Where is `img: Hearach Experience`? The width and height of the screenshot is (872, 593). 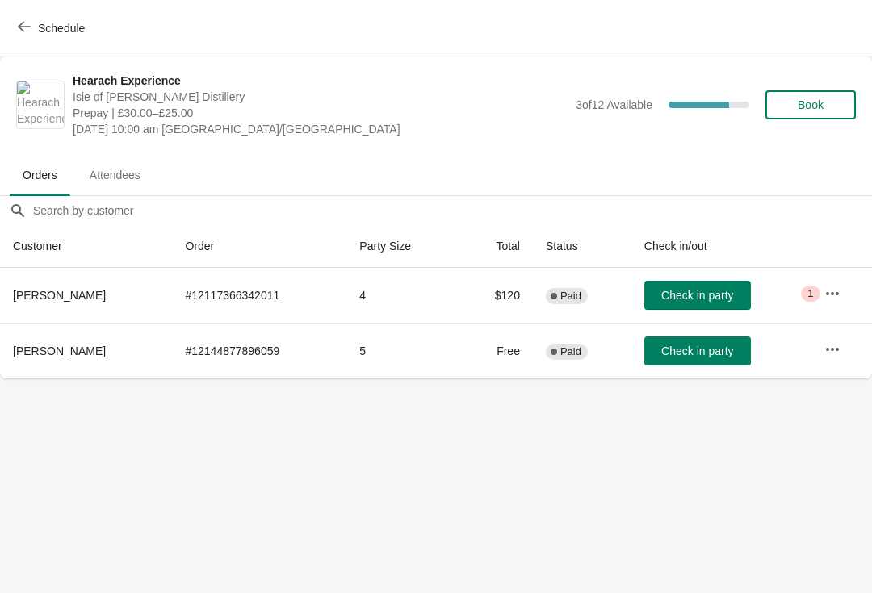 img: Hearach Experience is located at coordinates (40, 105).